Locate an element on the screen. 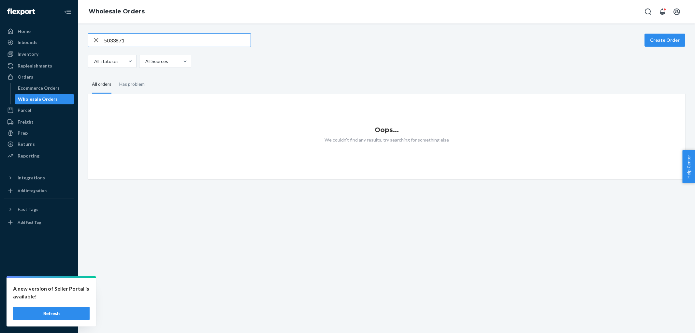 This screenshot has height=333, width=695. button: Fast Tags is located at coordinates (39, 209).